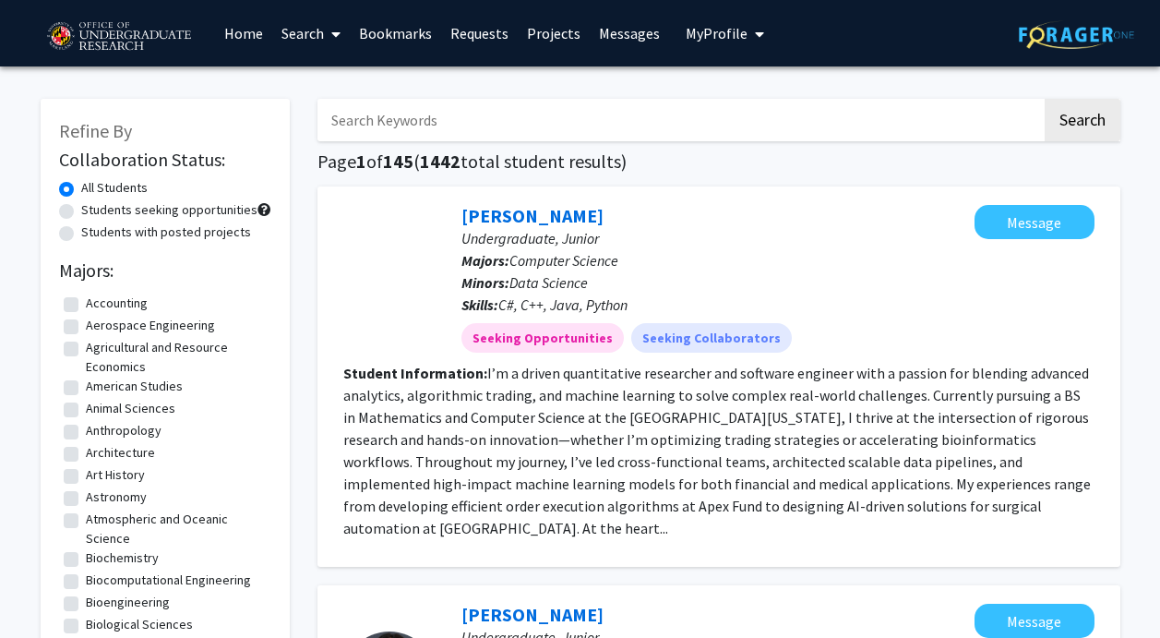 The image size is (1160, 638). I want to click on label: Biological Sciences, so click(139, 624).